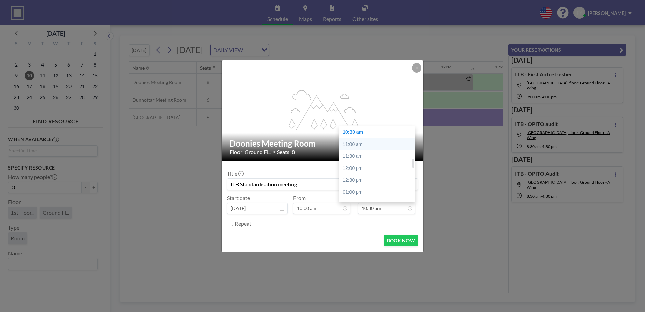 Image resolution: width=645 pixels, height=312 pixels. I want to click on label: Title, so click(235, 173).